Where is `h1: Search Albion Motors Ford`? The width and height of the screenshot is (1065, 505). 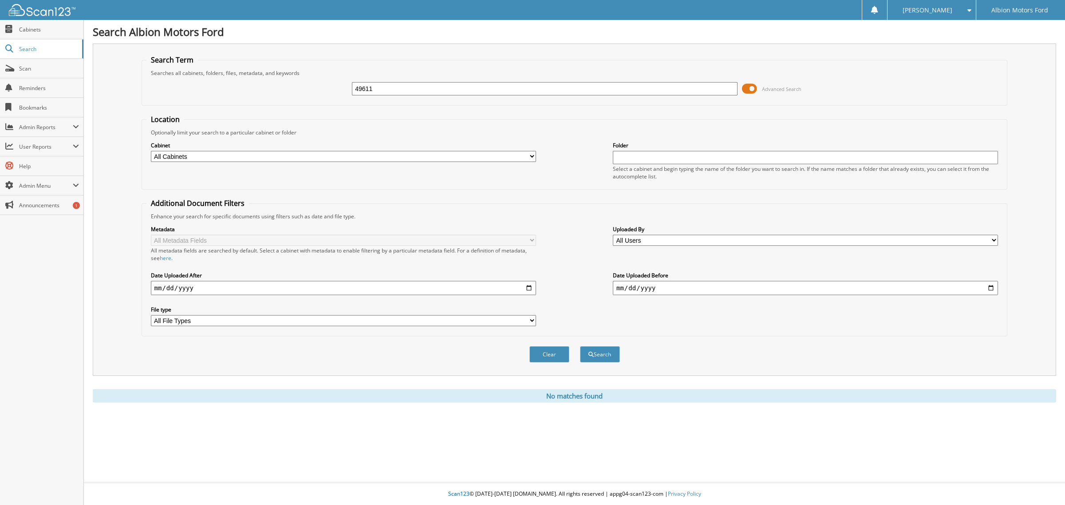
h1: Search Albion Motors Ford is located at coordinates (574, 32).